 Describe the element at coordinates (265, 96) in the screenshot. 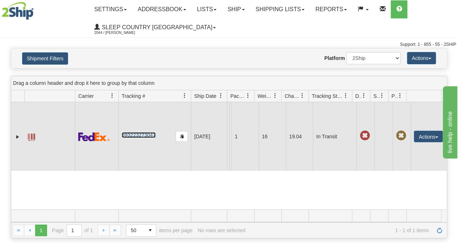

I see `span: Weight` at that location.